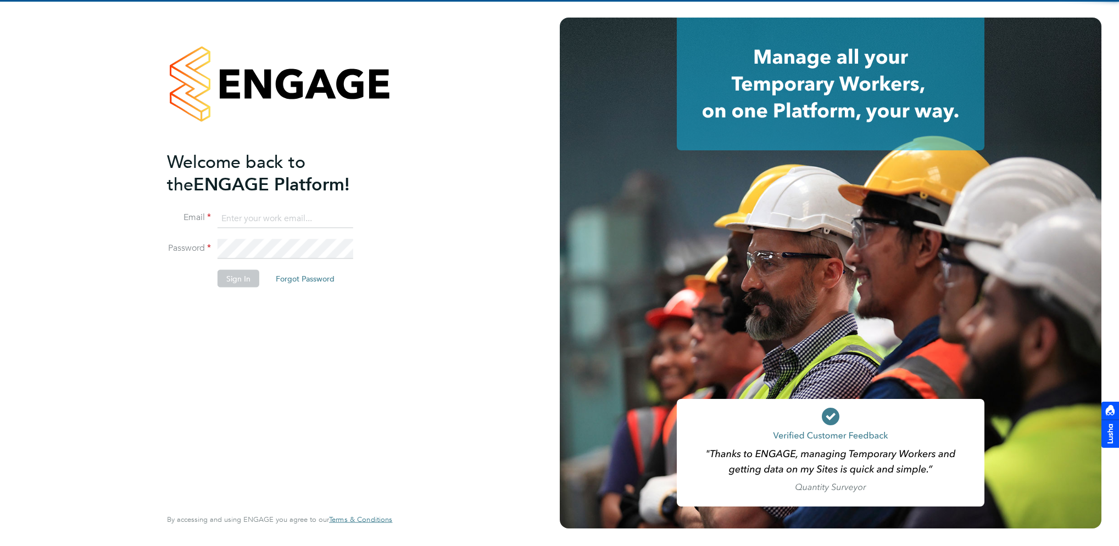 The image size is (1119, 546). What do you see at coordinates (189, 217) in the screenshot?
I see `label: Email` at bounding box center [189, 217].